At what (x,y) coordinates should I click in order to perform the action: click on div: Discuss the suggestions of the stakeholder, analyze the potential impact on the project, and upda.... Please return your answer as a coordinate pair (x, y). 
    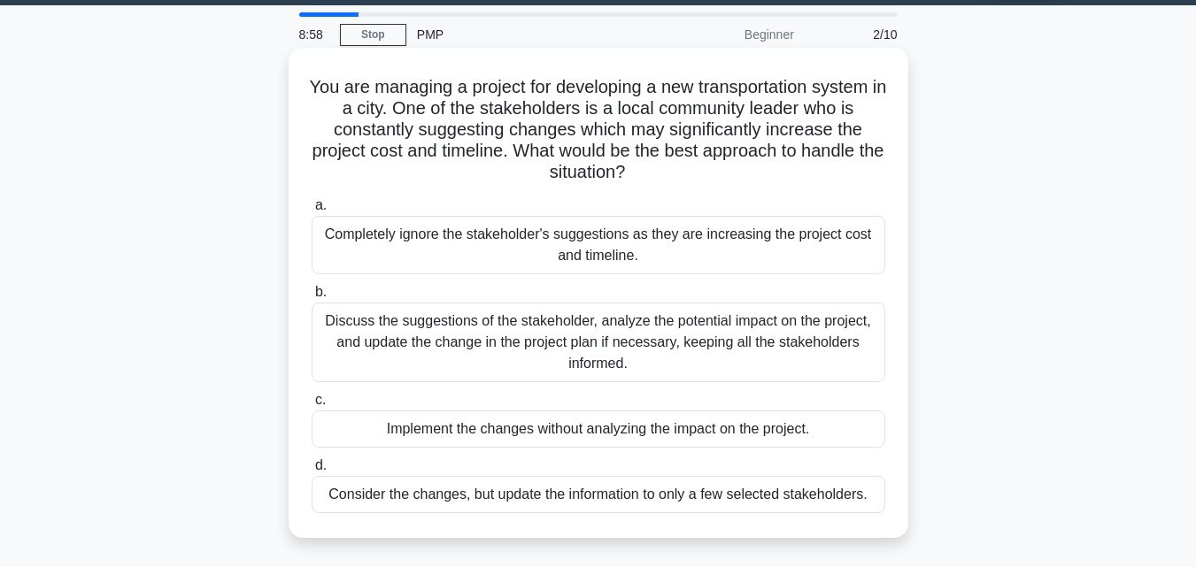
    Looking at the image, I should click on (598, 343).